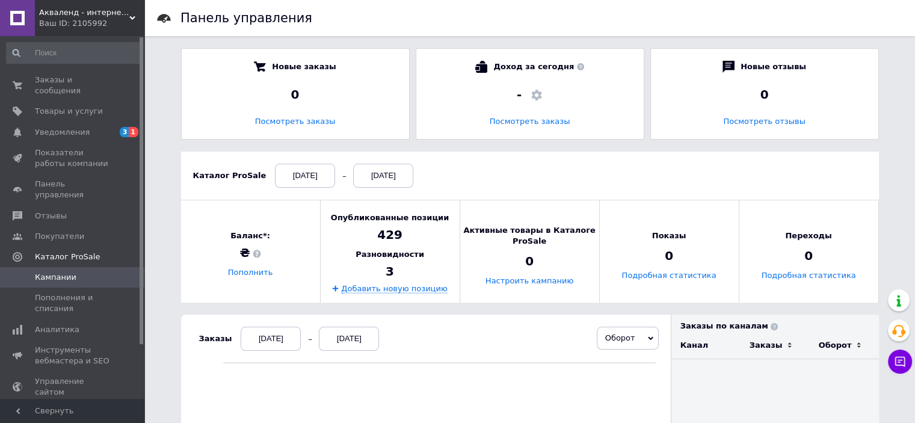 The image size is (915, 423). I want to click on span: Показатели работы компании, so click(73, 158).